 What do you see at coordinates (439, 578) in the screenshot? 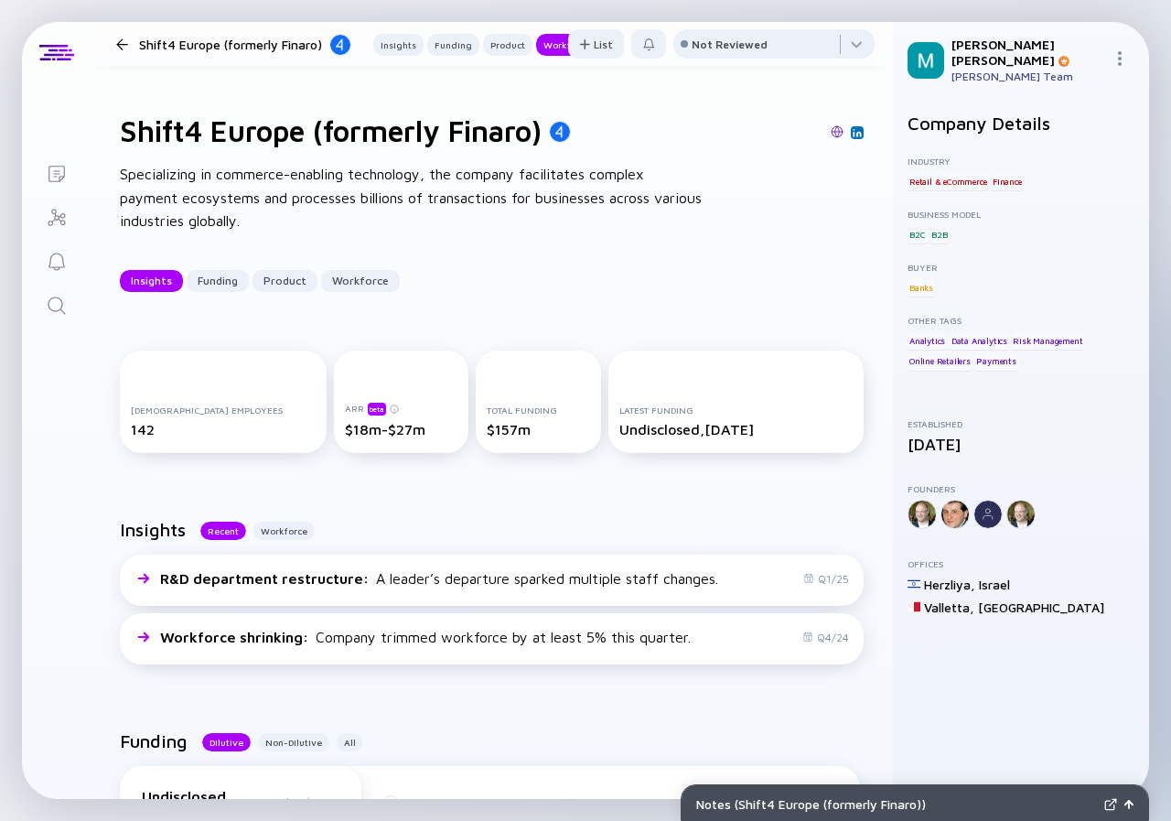
I see `div: A leader’s departure sparked multiple staff changes.` at bounding box center [439, 578].